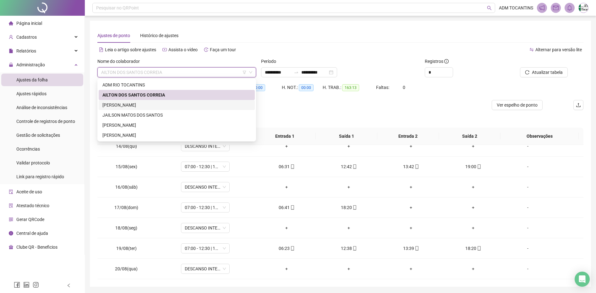 The height and width of the screenshot is (293, 596). I want to click on span: swap, so click(532, 50).